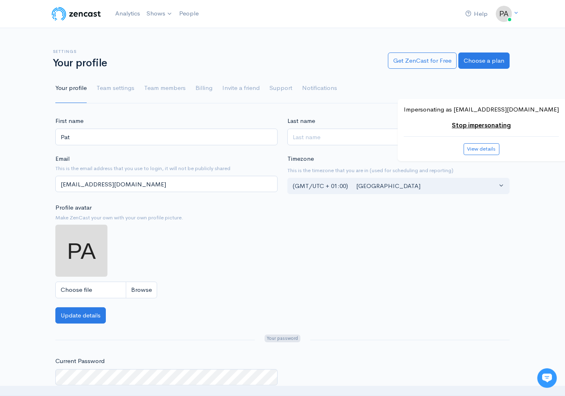  I want to click on h1: Your profile, so click(215, 63).